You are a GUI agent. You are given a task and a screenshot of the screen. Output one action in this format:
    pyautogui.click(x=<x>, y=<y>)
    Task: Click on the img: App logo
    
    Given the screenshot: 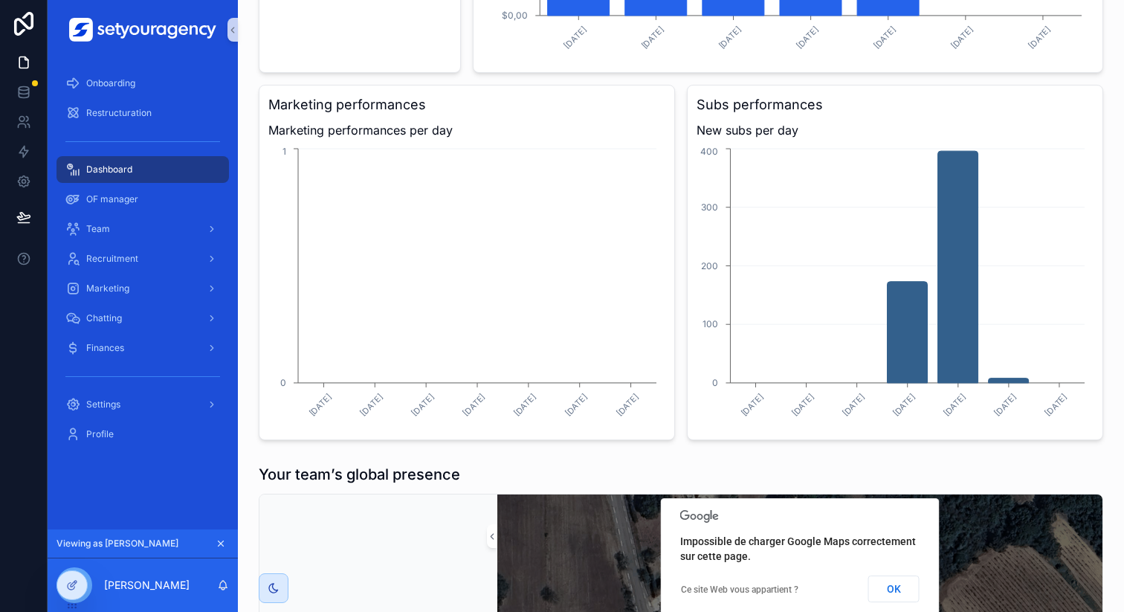 What is the action you would take?
    pyautogui.click(x=143, y=30)
    